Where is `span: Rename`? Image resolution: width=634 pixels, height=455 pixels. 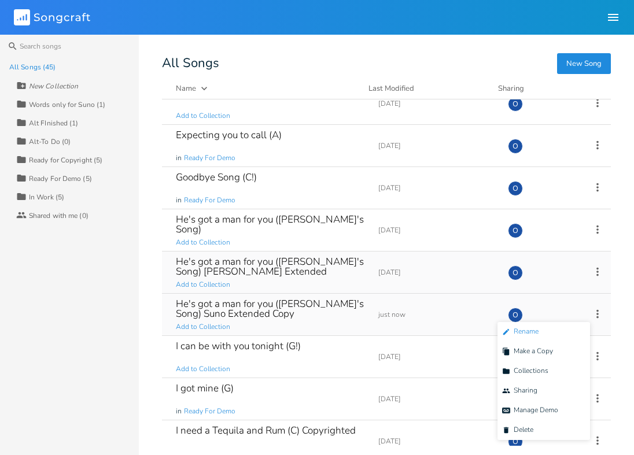
span: Rename is located at coordinates (520, 332).